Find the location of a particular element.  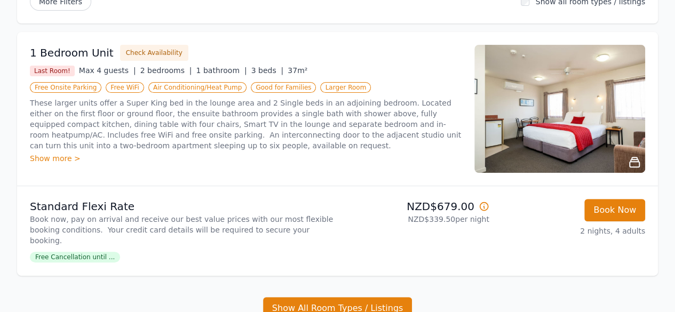

p: Standard Flexi Rate is located at coordinates (181, 207).